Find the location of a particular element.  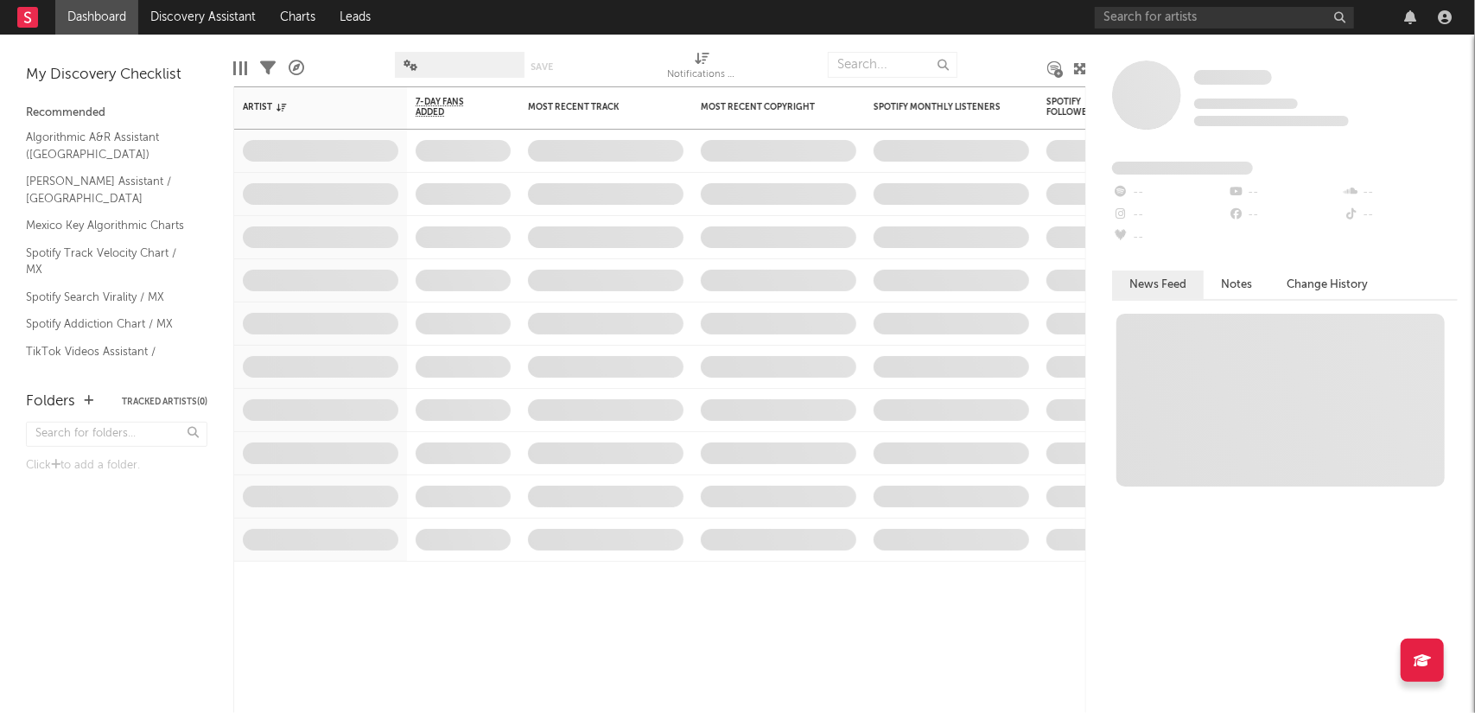

input: Search for artists is located at coordinates (1224, 17).